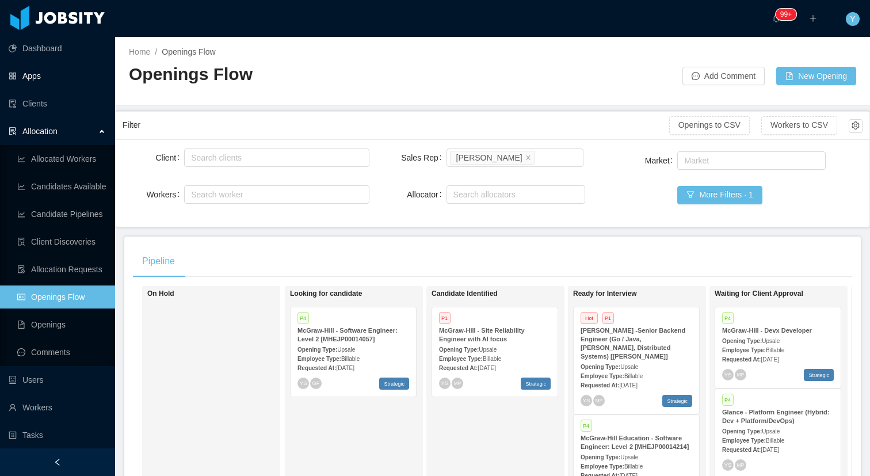 The width and height of the screenshot is (870, 476). What do you see at coordinates (57, 407) in the screenshot?
I see `a: icon: userWorkers` at bounding box center [57, 407].